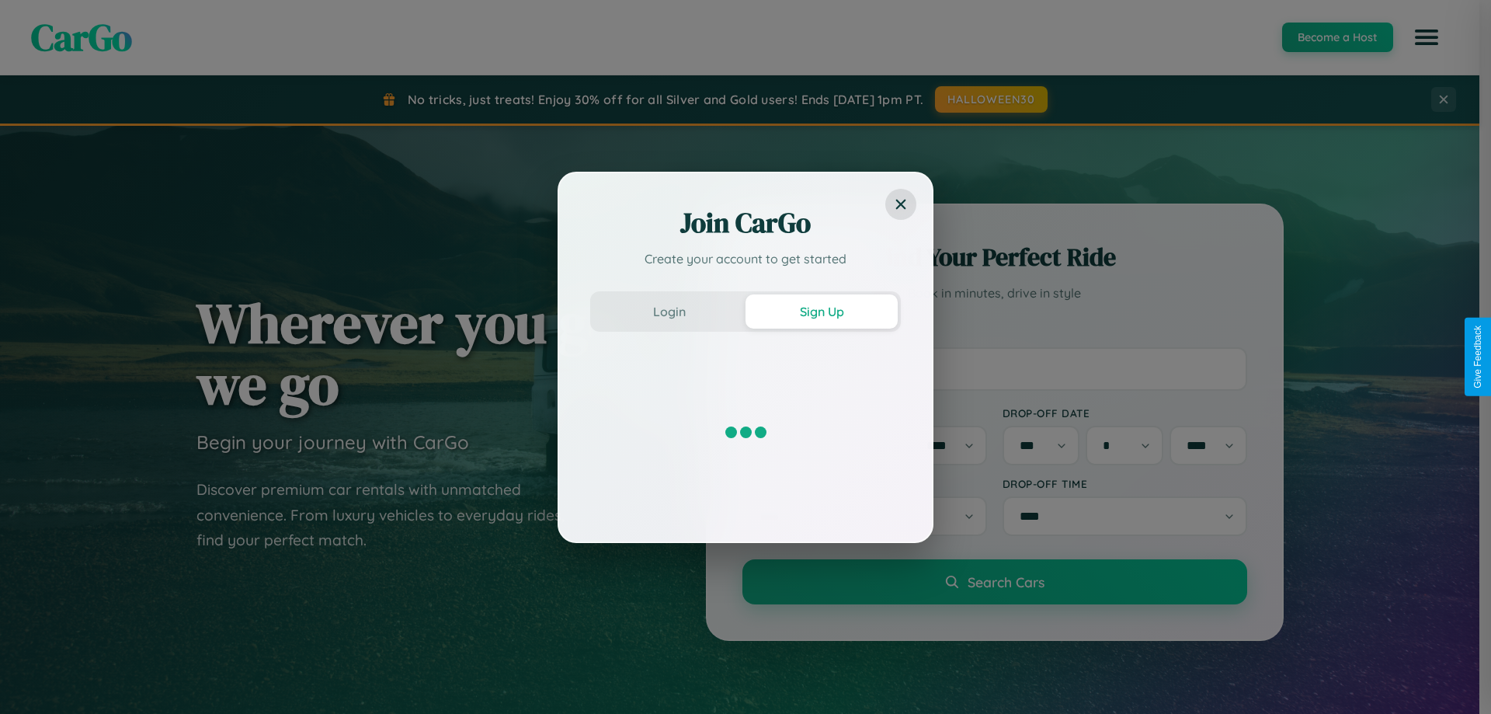  Describe the element at coordinates (745, 223) in the screenshot. I see `h2: Join CarGo` at that location.